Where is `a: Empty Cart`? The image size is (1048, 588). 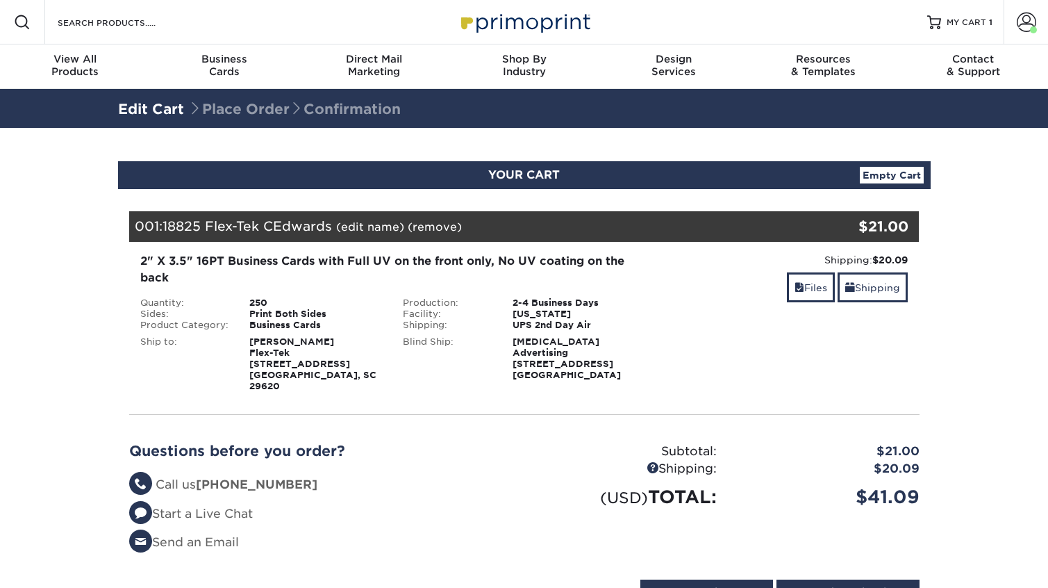
a: Empty Cart is located at coordinates (892, 175).